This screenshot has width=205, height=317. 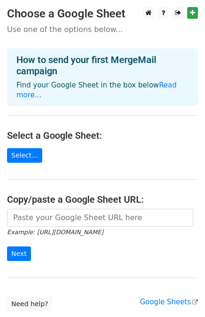 I want to click on h4: Copy/paste a Google Sheet URL:, so click(x=103, y=199).